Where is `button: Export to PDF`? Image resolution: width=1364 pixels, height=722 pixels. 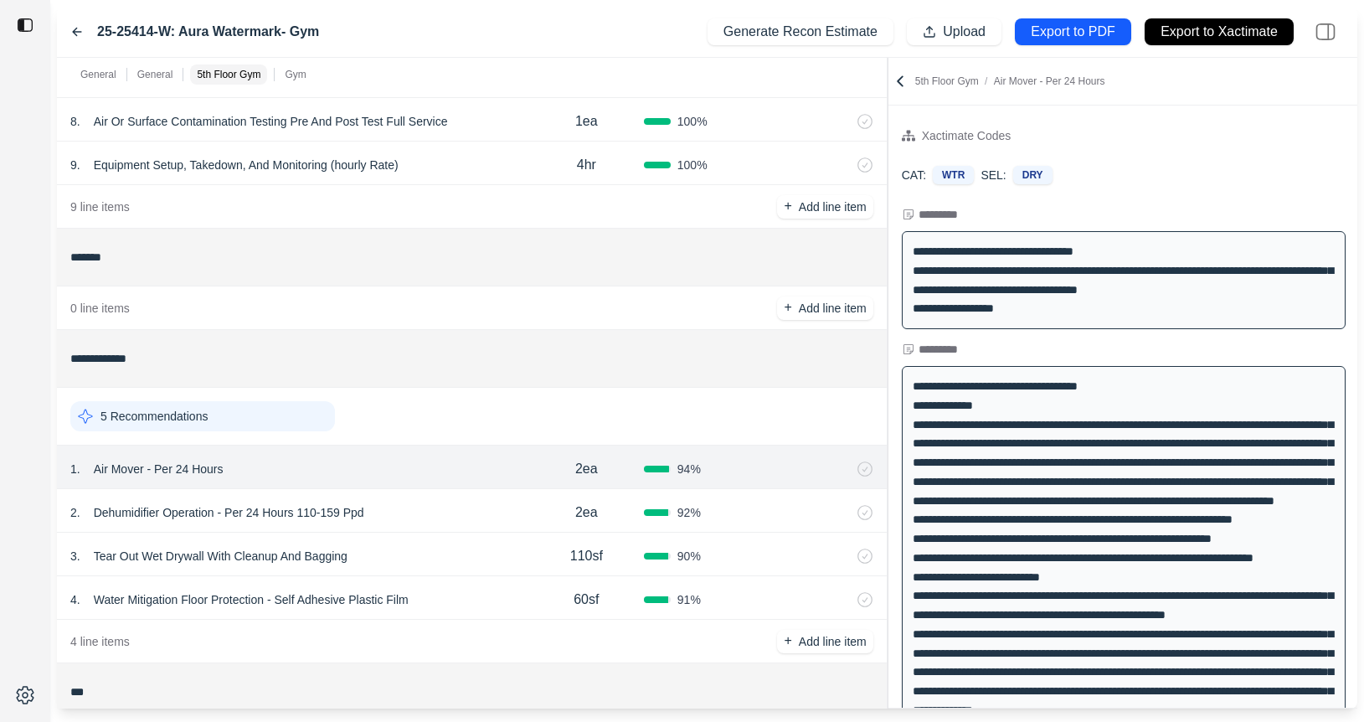 button: Export to PDF is located at coordinates (1073, 32).